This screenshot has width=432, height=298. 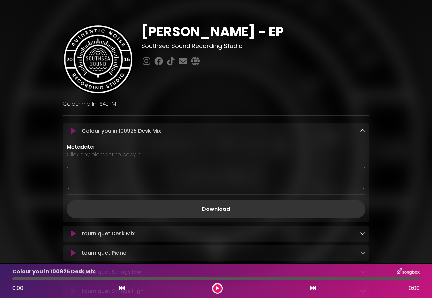 I want to click on p: Click any element to copy it, so click(x=216, y=155).